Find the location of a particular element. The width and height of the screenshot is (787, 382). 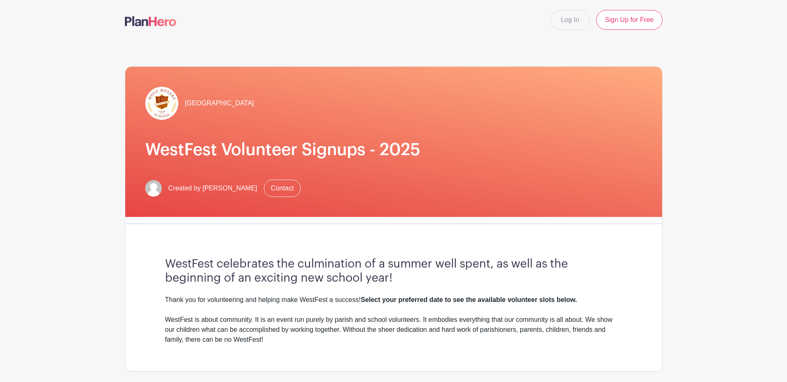

img: logo-507f7623f17ff9eddc593b1ce0a138ce2505c220e1c5a4e2b4648c50719b7d32.svg is located at coordinates (151, 21).